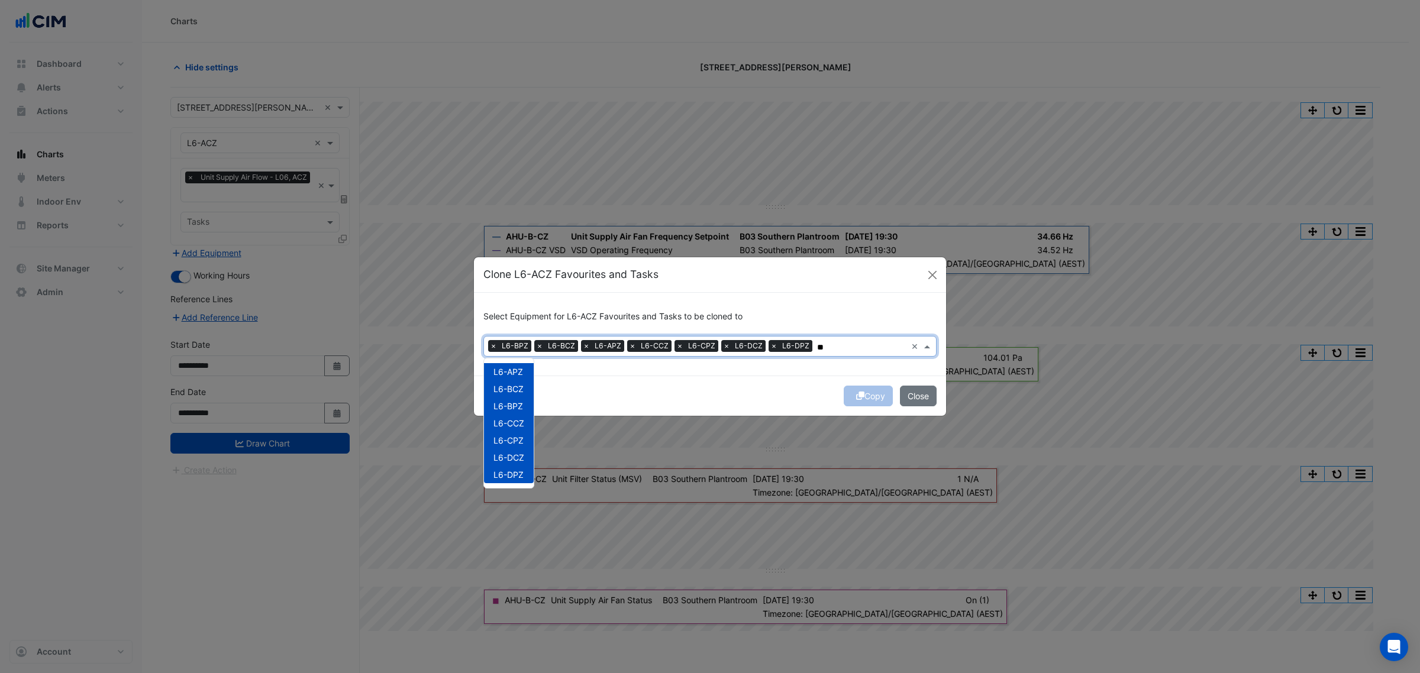 The image size is (1420, 673). What do you see at coordinates (1394, 647) in the screenshot?
I see `div: Open Intercom Messenger` at bounding box center [1394, 647].